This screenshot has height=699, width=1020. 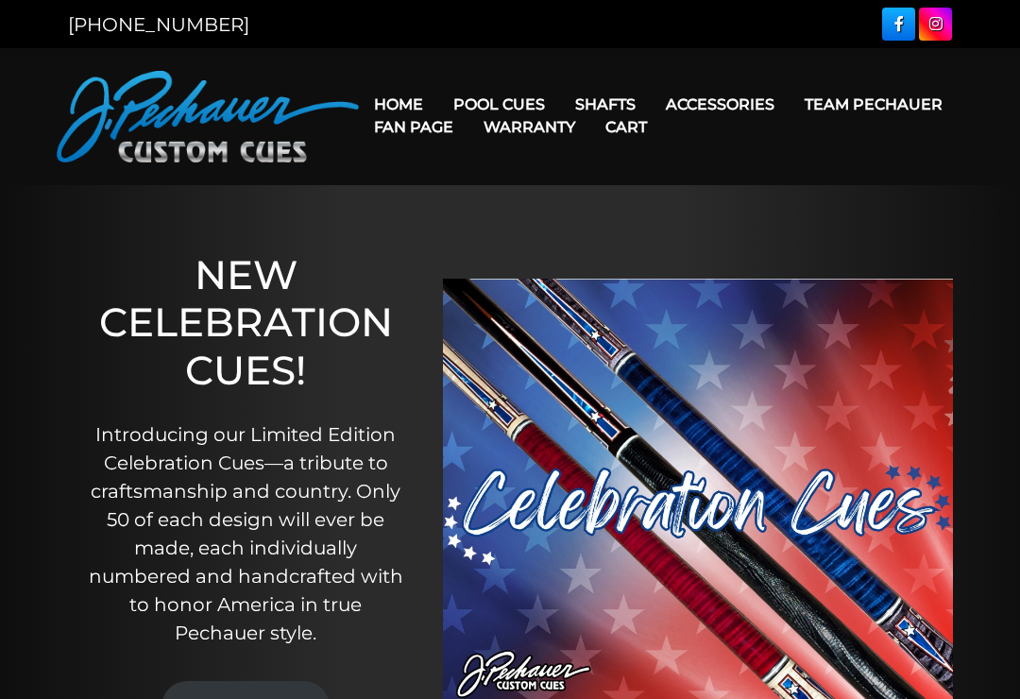 I want to click on p: Introducing our Limited Edition Celebration Cues—a tribute to craftsmanship and country. Only 50 ..., so click(x=245, y=533).